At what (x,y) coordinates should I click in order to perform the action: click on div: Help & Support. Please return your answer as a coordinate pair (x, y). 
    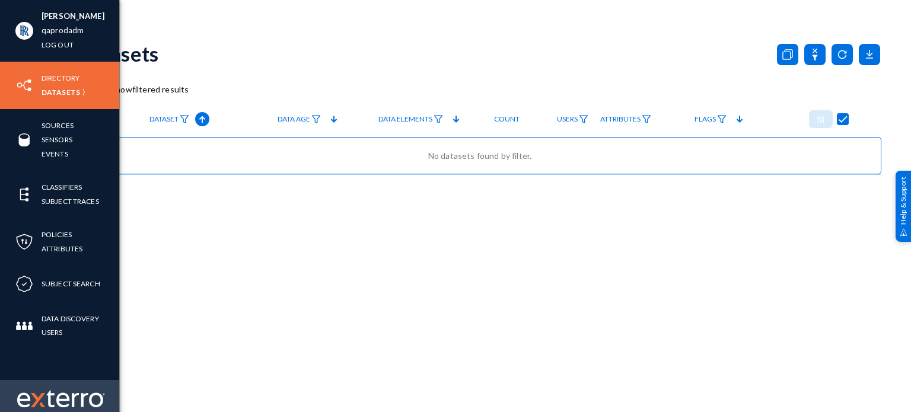
    Looking at the image, I should click on (903, 206).